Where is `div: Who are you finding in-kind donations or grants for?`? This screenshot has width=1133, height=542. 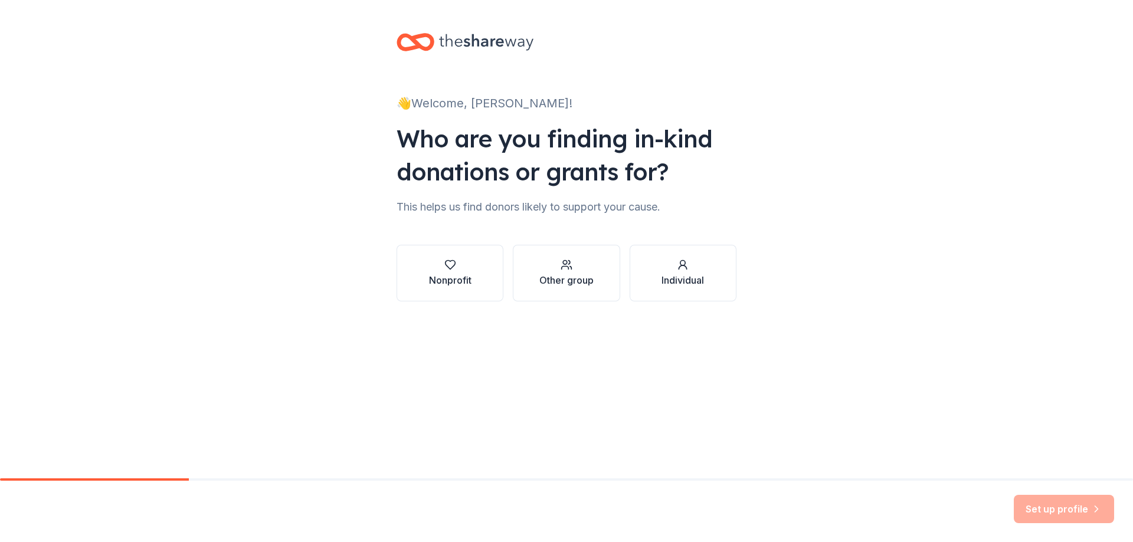 div: Who are you finding in-kind donations or grants for? is located at coordinates (566, 155).